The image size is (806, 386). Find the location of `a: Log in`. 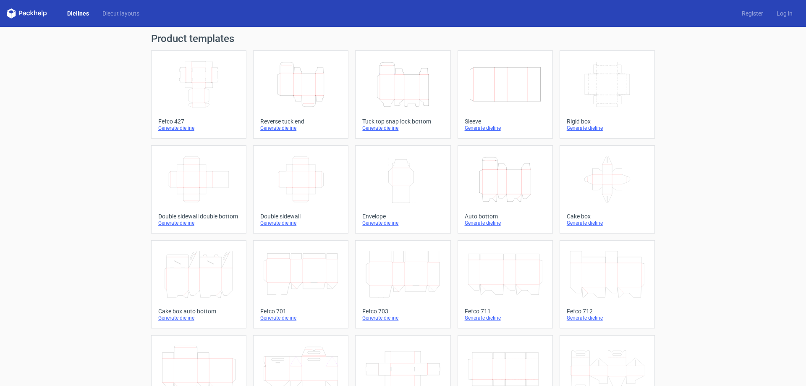

a: Log in is located at coordinates (785, 13).